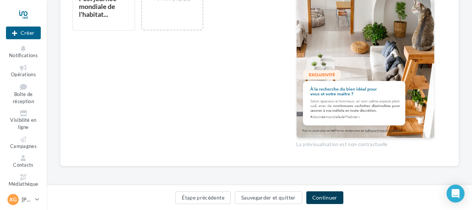 The height and width of the screenshot is (210, 472). Describe the element at coordinates (23, 98) in the screenshot. I see `span: Boîte de réception` at that location.